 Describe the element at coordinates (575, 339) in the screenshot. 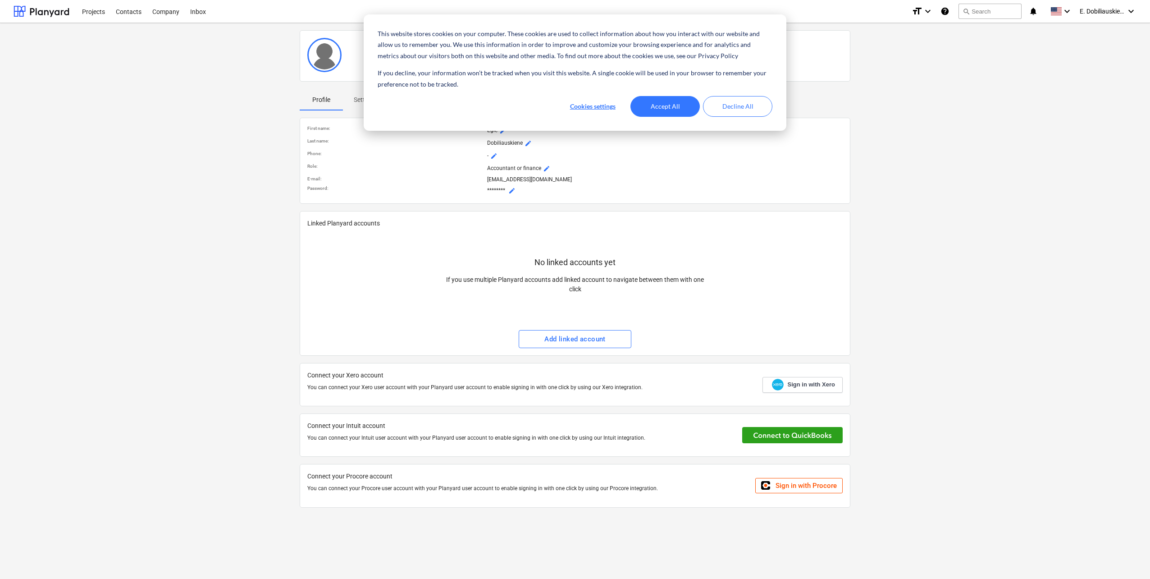

I see `div: Add linked account` at that location.